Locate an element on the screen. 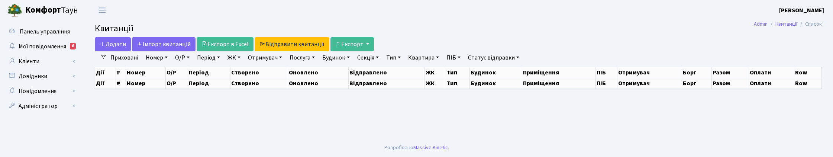 The width and height of the screenshot is (833, 157). div: 6 is located at coordinates (73, 46).